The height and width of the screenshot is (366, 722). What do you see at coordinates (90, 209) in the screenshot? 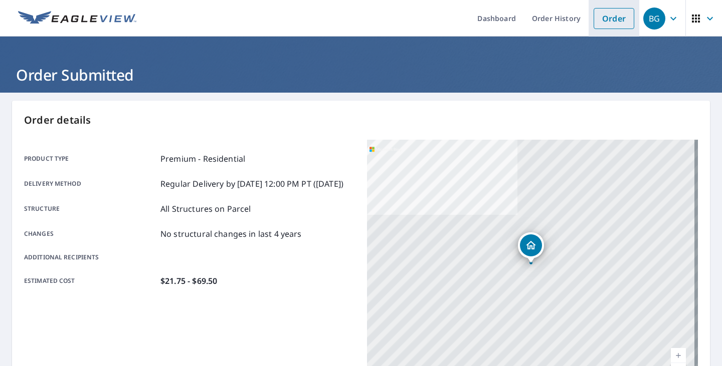
I see `p: Structure` at bounding box center [90, 209].